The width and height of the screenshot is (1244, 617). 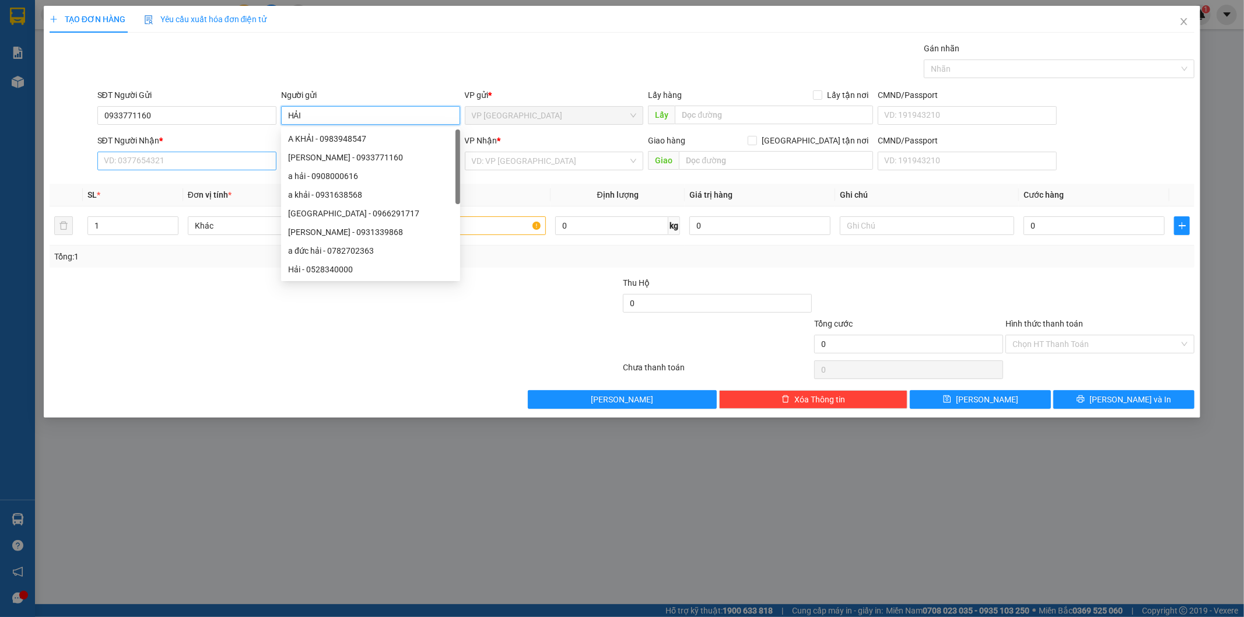 What do you see at coordinates (275, 226) in the screenshot?
I see `span: Khác` at bounding box center [275, 226].